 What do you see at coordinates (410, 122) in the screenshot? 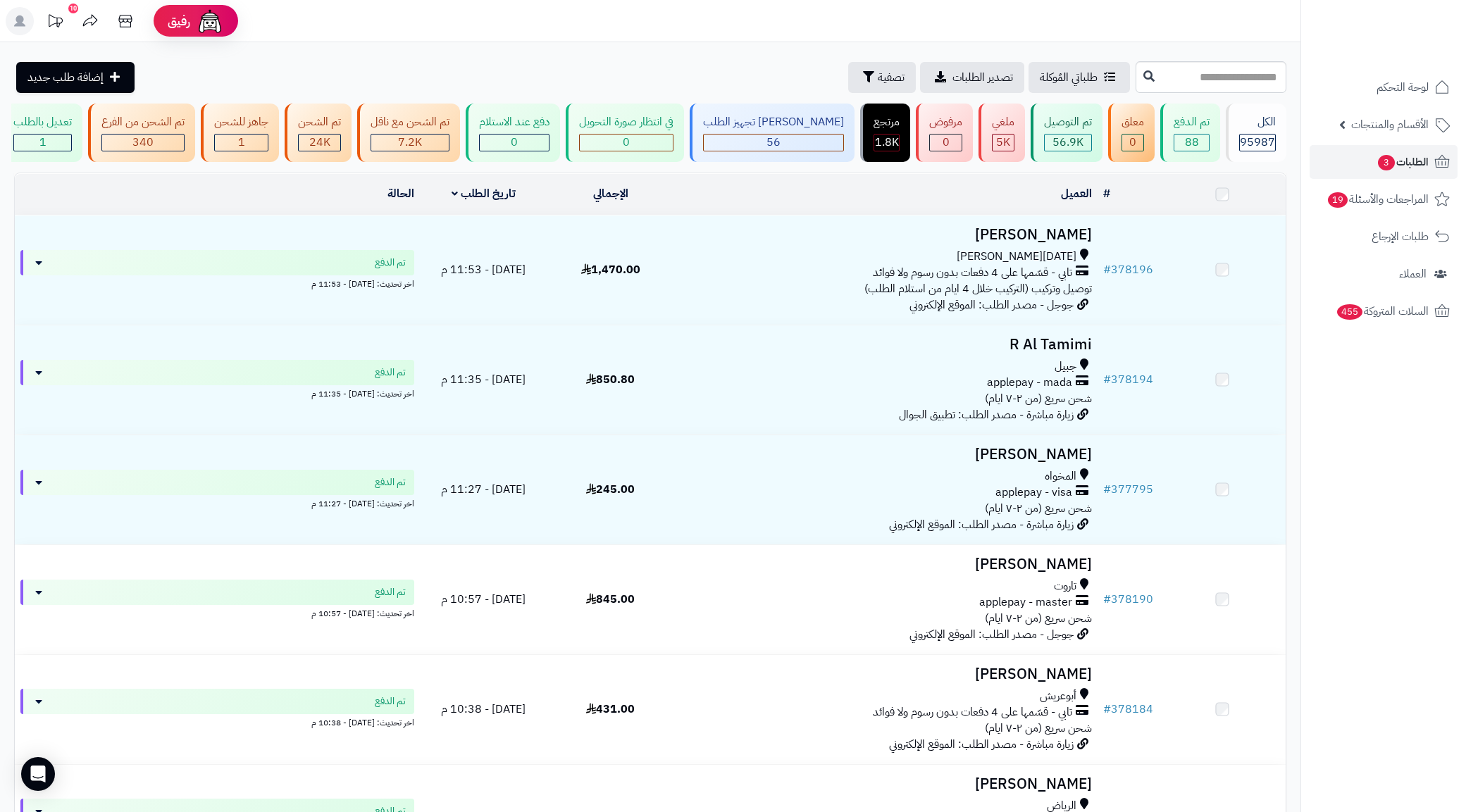
I see `div: تم الشحن مع ناقل` at bounding box center [410, 122].